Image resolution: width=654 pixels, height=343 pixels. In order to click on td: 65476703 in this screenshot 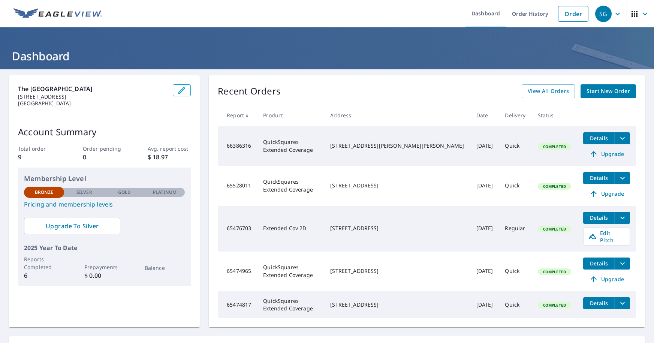, I will do `click(237, 229)`.